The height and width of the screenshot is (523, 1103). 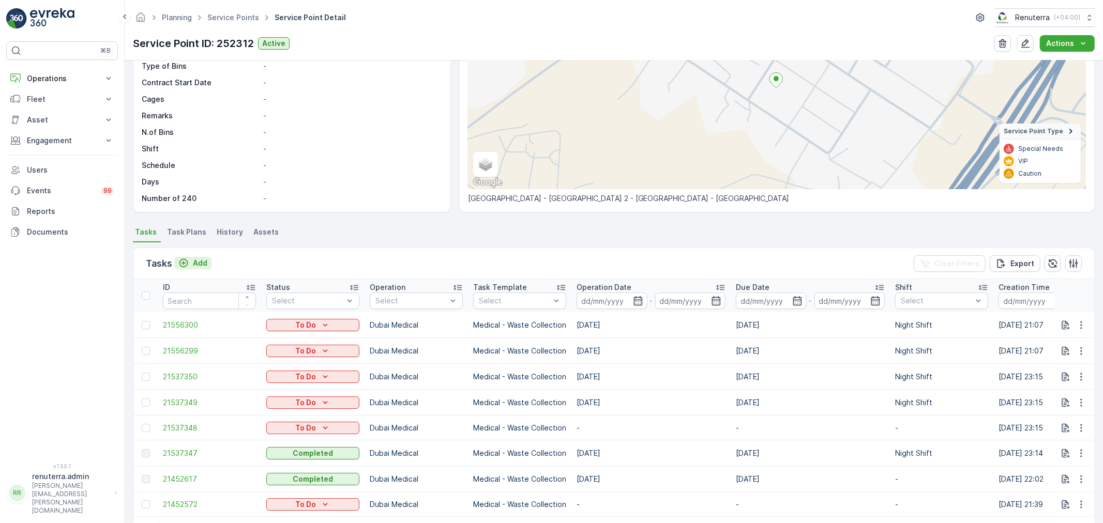 I want to click on img: Screenshot_2024-07-26_at_13.33.01.png, so click(x=1003, y=18).